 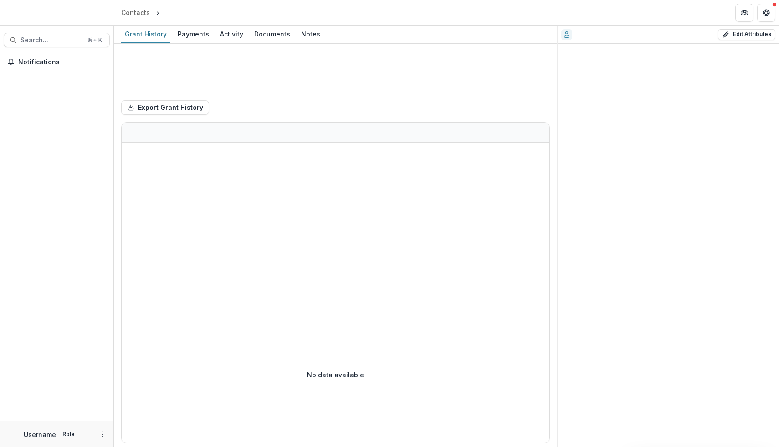 What do you see at coordinates (102, 434) in the screenshot?
I see `button: More` at bounding box center [102, 434].